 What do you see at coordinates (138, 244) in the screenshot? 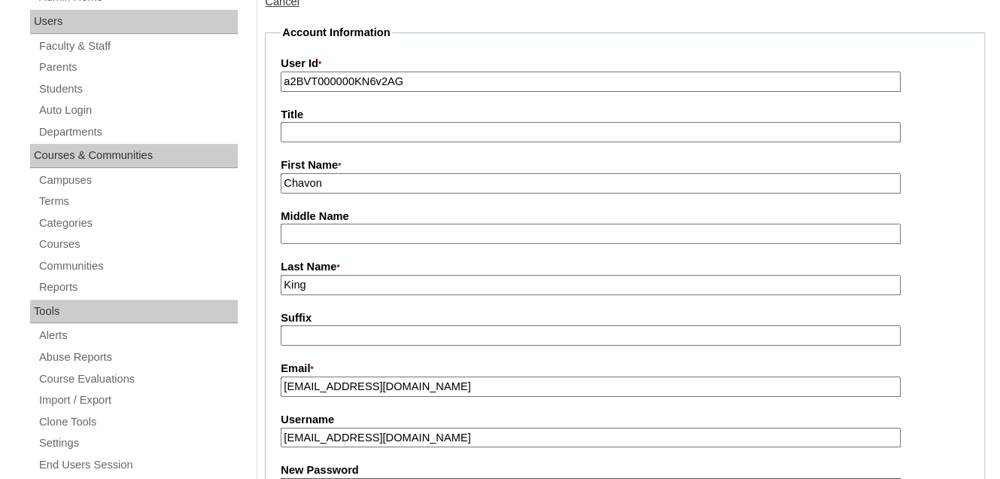
I see `a: Courses` at bounding box center [138, 244].